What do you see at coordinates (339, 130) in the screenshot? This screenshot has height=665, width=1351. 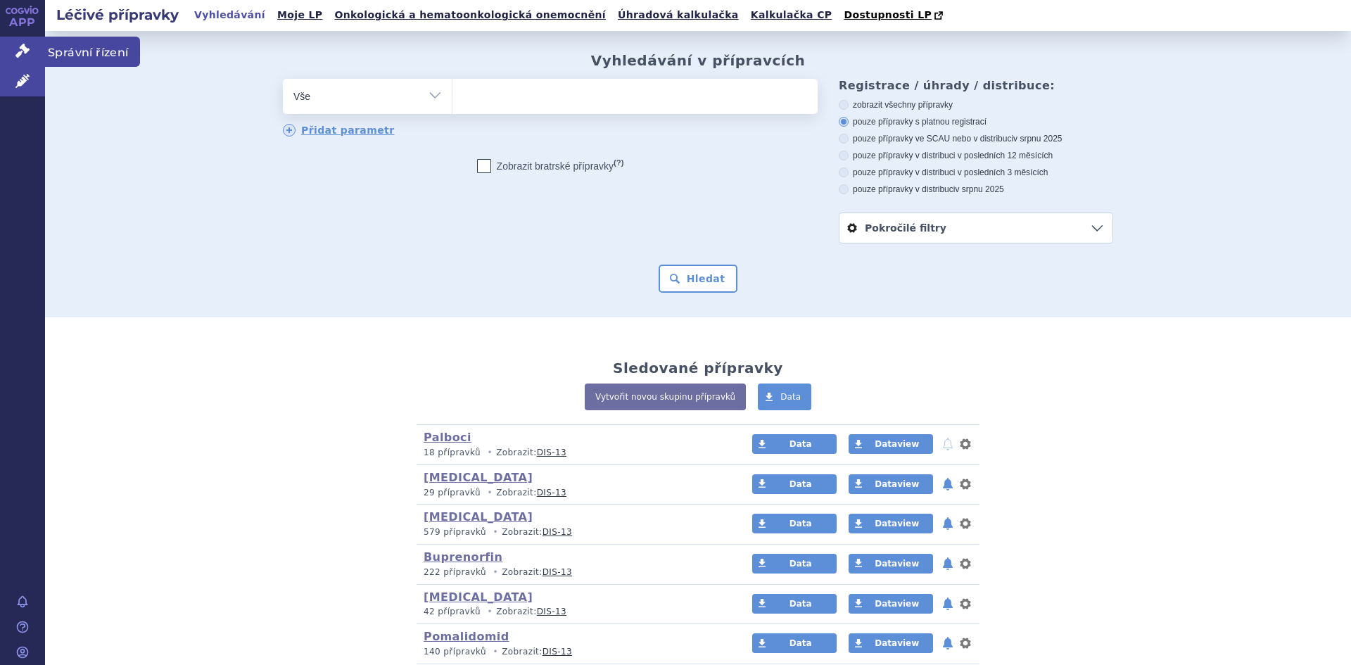 I see `a: Přidat parametr` at bounding box center [339, 130].